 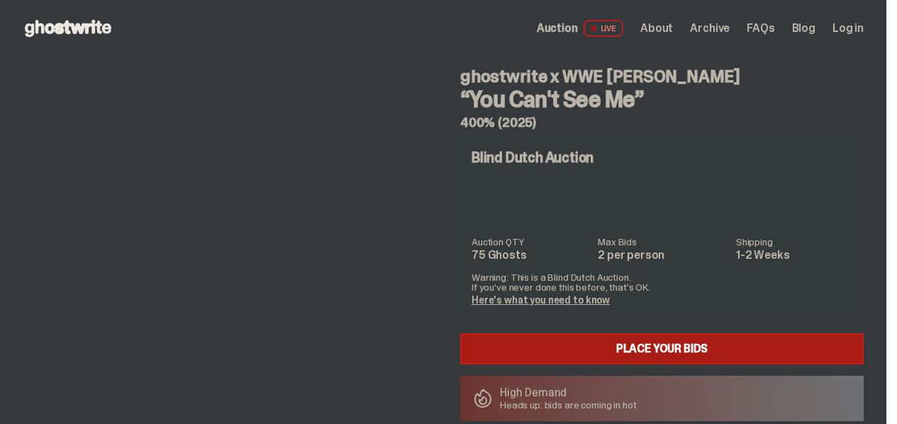 I want to click on a: Place your Bids, so click(x=662, y=349).